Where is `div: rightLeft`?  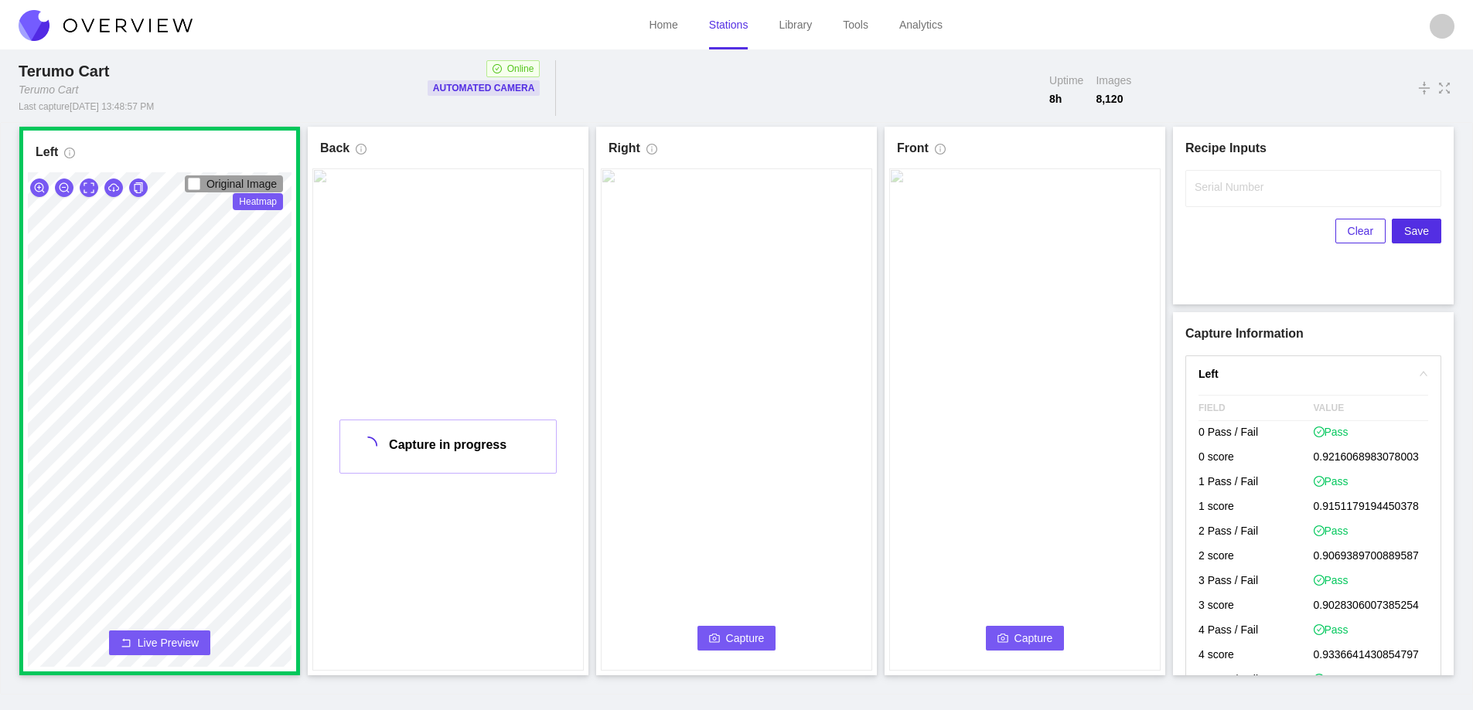
div: rightLeft is located at coordinates (1313, 374).